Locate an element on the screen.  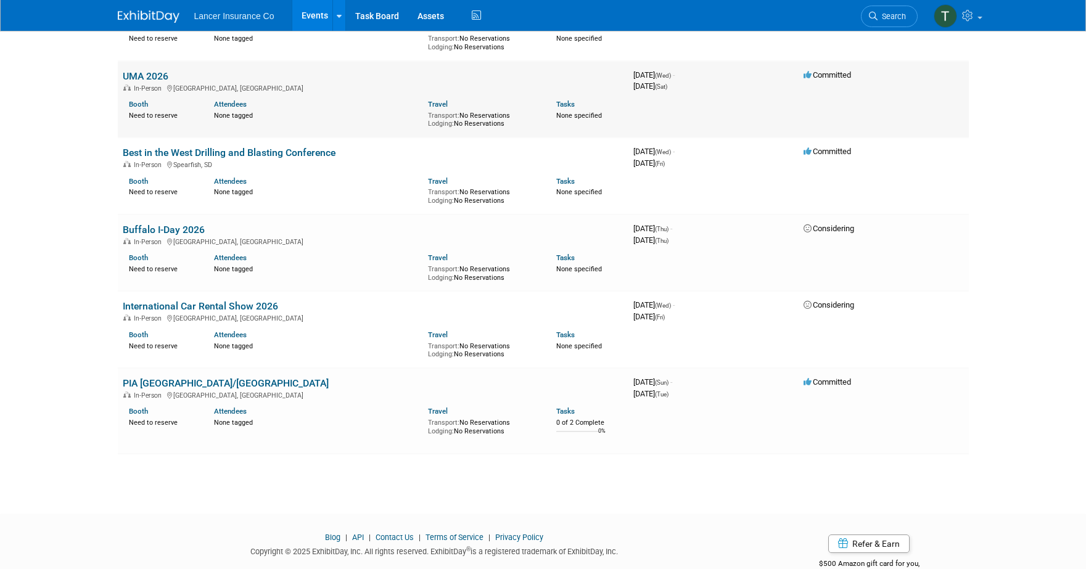
div: Spearfish, SD is located at coordinates (373, 164).